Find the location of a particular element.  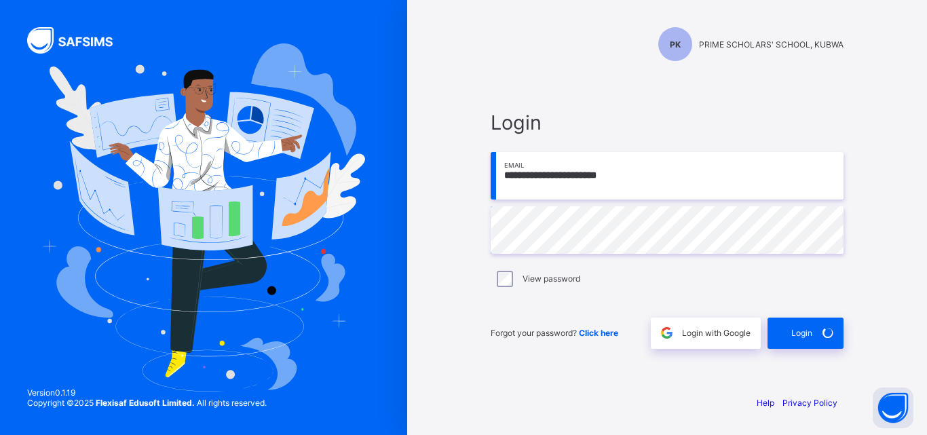

a: Privacy Policy is located at coordinates (810, 402).